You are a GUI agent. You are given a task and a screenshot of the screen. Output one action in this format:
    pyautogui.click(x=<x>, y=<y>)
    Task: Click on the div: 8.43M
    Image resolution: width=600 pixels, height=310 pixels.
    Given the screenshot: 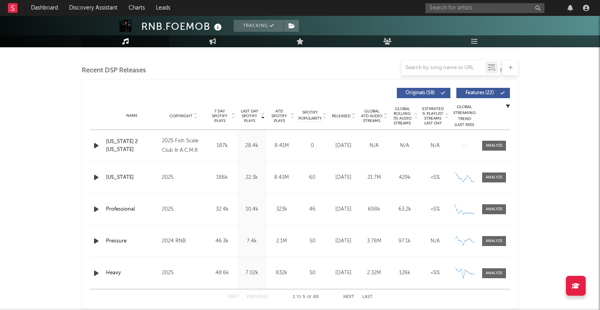 What is the action you would take?
    pyautogui.click(x=281, y=177)
    